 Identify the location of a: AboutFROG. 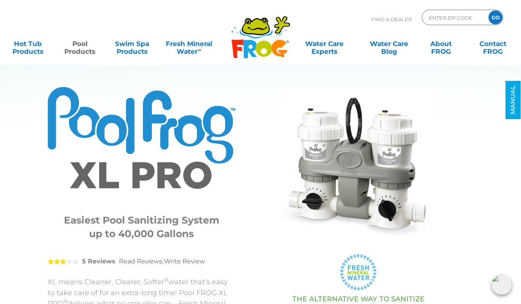
(440, 44).